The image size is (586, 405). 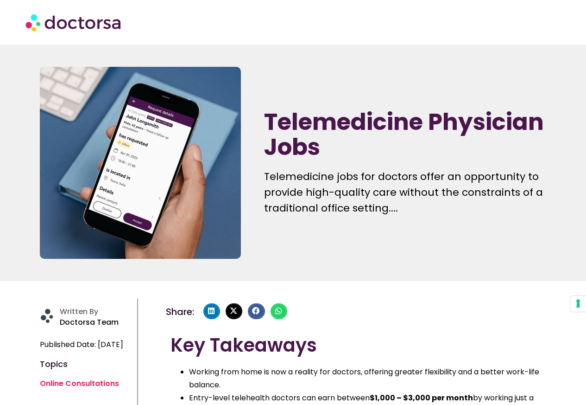 I want to click on button: Your consent preferences for tracking technologies, so click(x=579, y=304).